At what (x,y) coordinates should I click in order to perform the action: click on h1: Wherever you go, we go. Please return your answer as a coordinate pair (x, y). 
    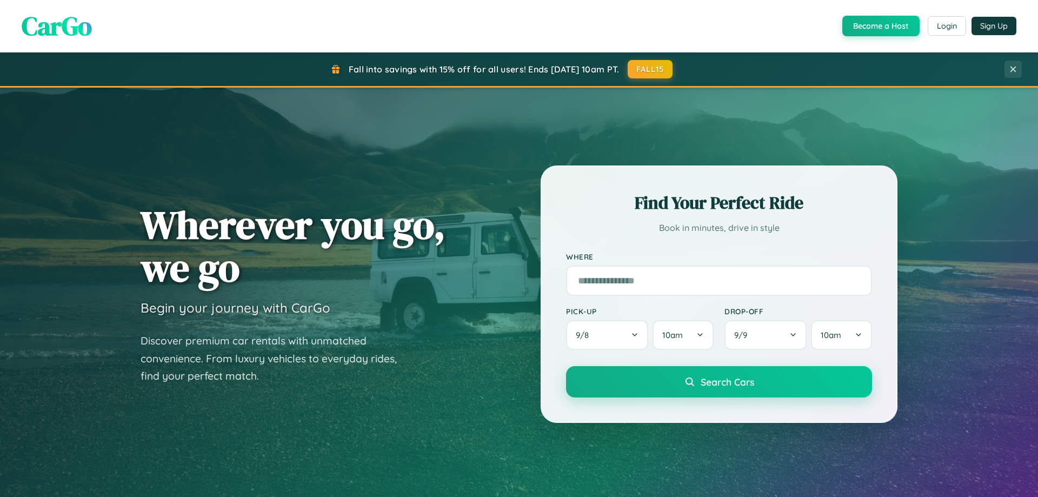
    Looking at the image, I should click on (293, 246).